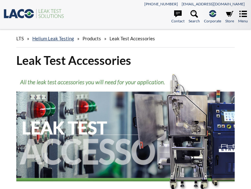  What do you see at coordinates (230, 17) in the screenshot?
I see `a: Store` at bounding box center [230, 17].